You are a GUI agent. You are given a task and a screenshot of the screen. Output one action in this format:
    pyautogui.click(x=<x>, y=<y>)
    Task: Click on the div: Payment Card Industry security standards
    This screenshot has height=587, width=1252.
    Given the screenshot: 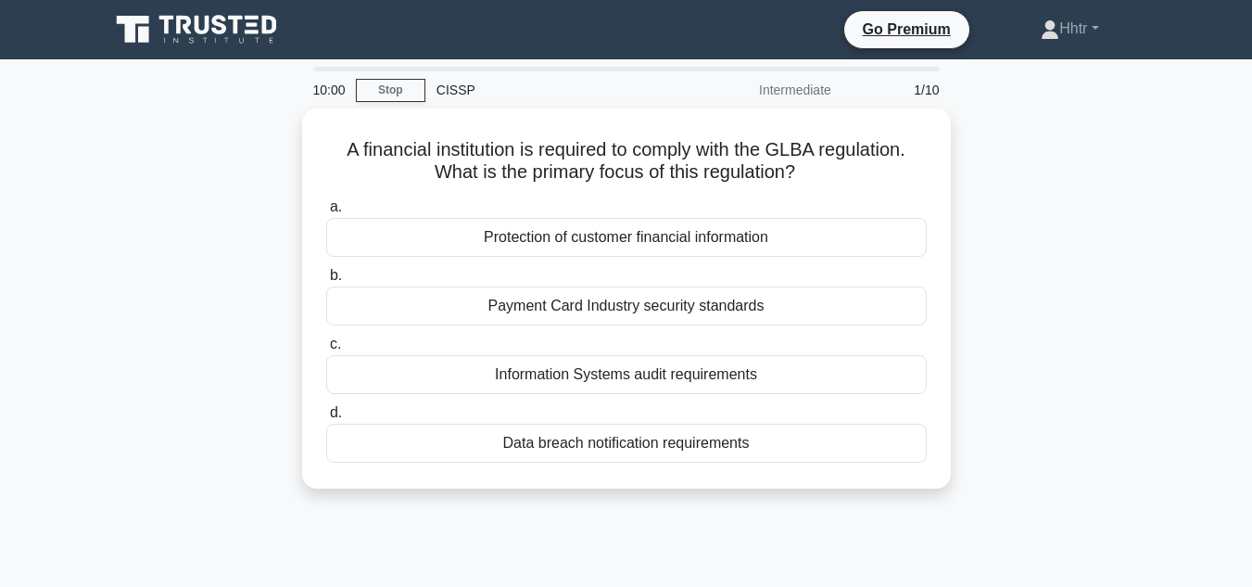 What is the action you would take?
    pyautogui.click(x=627, y=306)
    